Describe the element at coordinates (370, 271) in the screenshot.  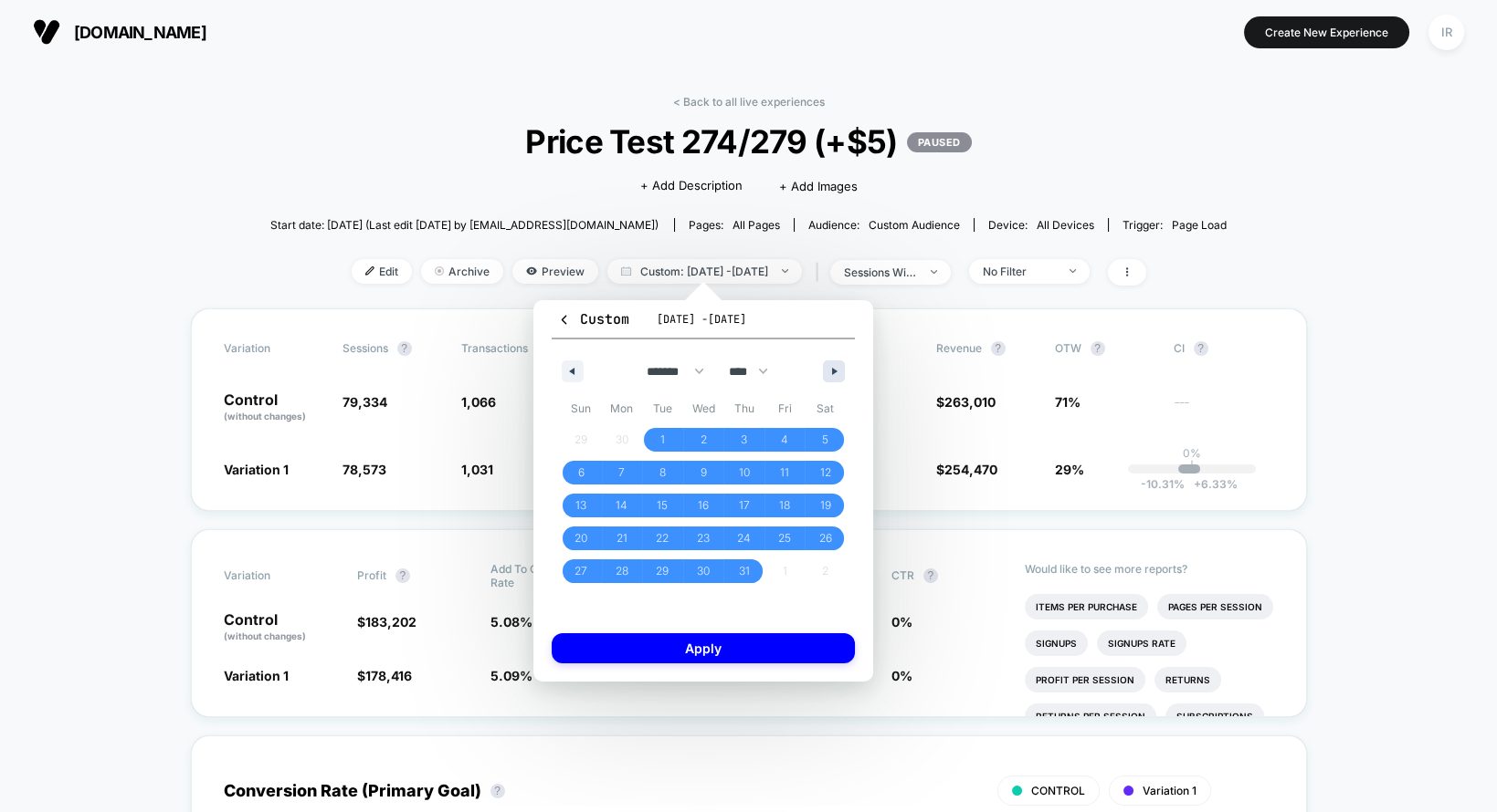
I see `img: edit` at that location.